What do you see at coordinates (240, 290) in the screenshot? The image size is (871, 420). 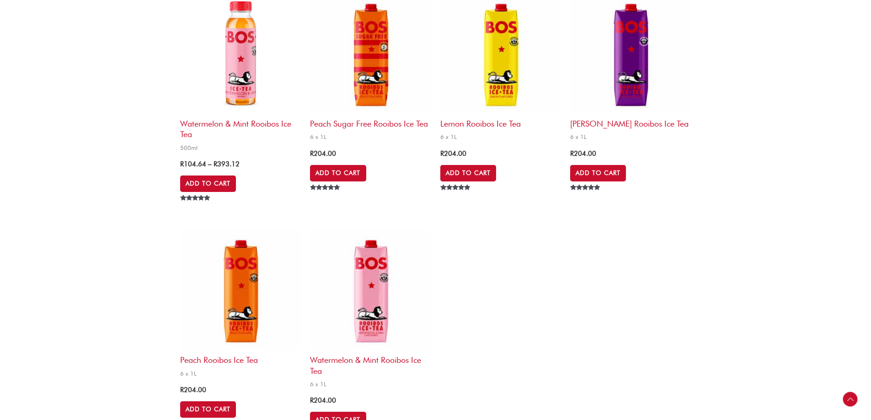 I see `img: Peach Rooibos Ice Tea` at bounding box center [240, 290].